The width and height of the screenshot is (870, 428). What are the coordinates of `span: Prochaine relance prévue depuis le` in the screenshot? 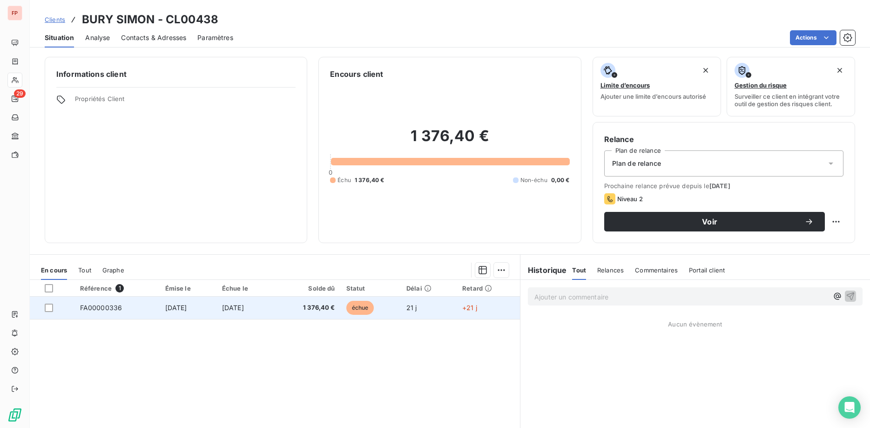 It's located at (724, 186).